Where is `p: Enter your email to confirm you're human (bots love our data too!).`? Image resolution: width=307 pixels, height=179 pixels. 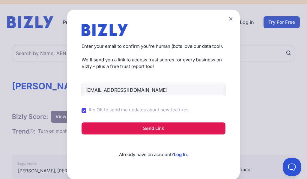 p: Enter your email to confirm you're human (bots love our data too!). is located at coordinates (154, 46).